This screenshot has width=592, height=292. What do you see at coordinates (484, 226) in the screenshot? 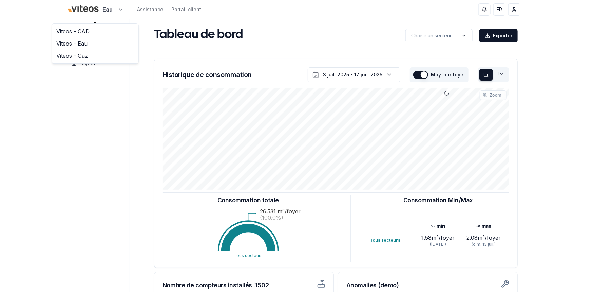
I see `div: max` at bounding box center [484, 226].